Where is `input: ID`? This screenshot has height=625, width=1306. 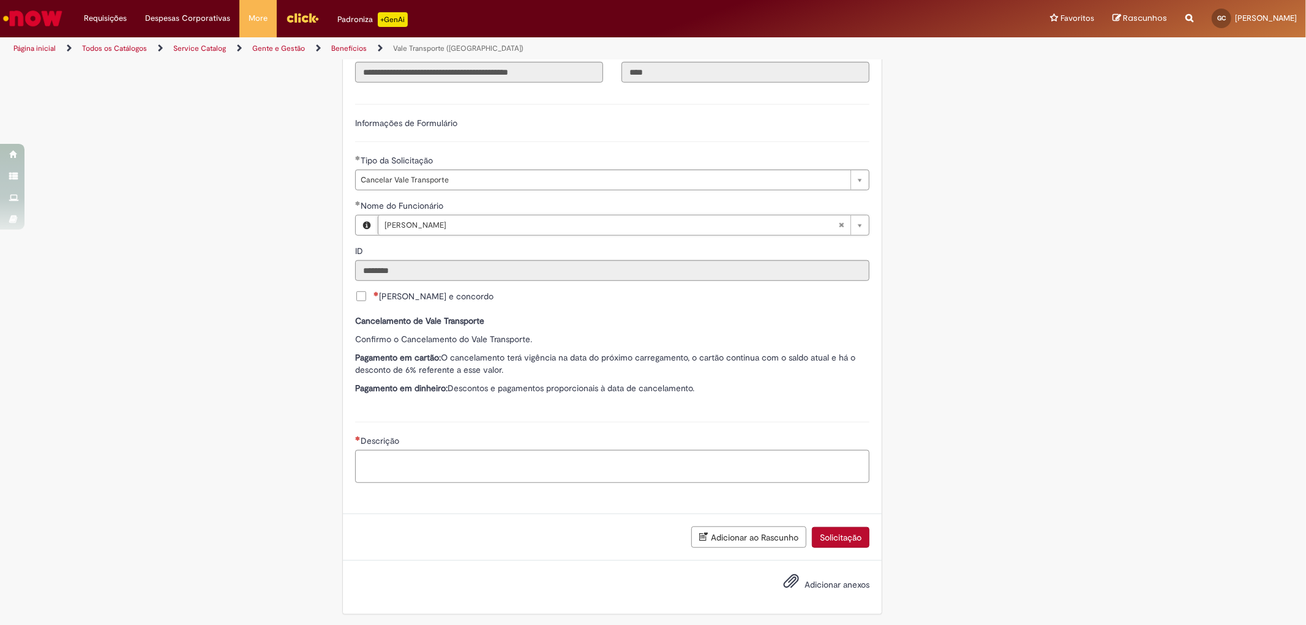
input: ID is located at coordinates (612, 271).